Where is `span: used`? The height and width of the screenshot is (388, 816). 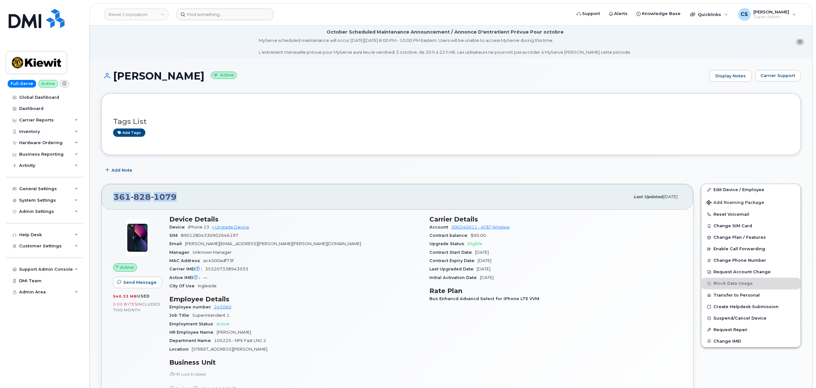 span: used is located at coordinates (144, 296).